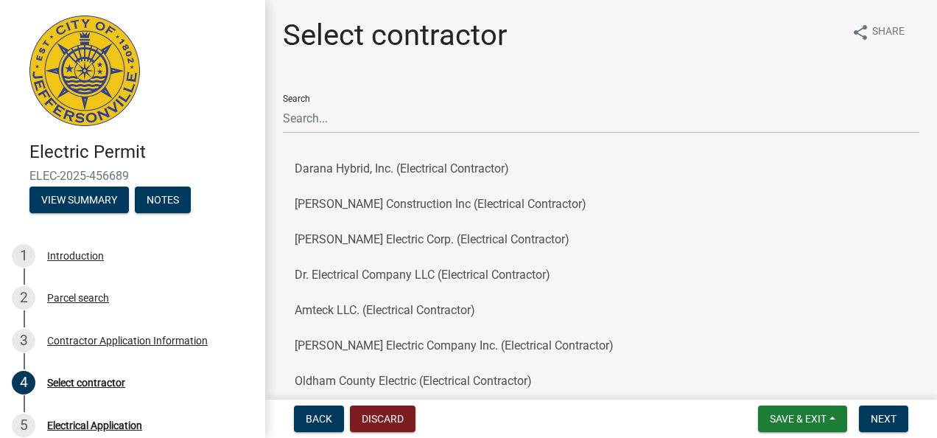  What do you see at coordinates (601, 275) in the screenshot?
I see `button: Dr. Electrical Company LLC (Electrical Contractor)` at bounding box center [601, 275].